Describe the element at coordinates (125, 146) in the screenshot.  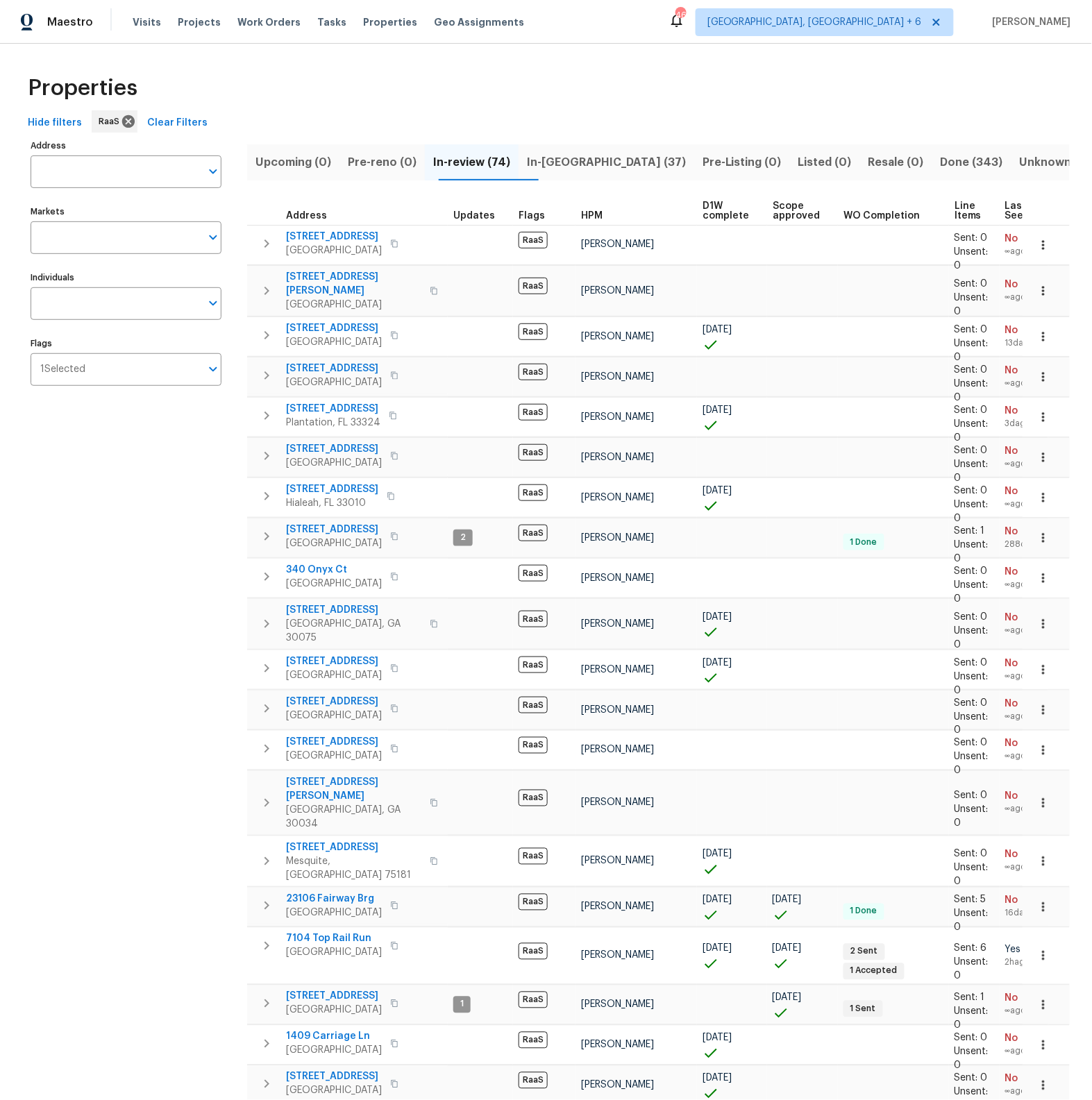
I see `label: Address` at that location.